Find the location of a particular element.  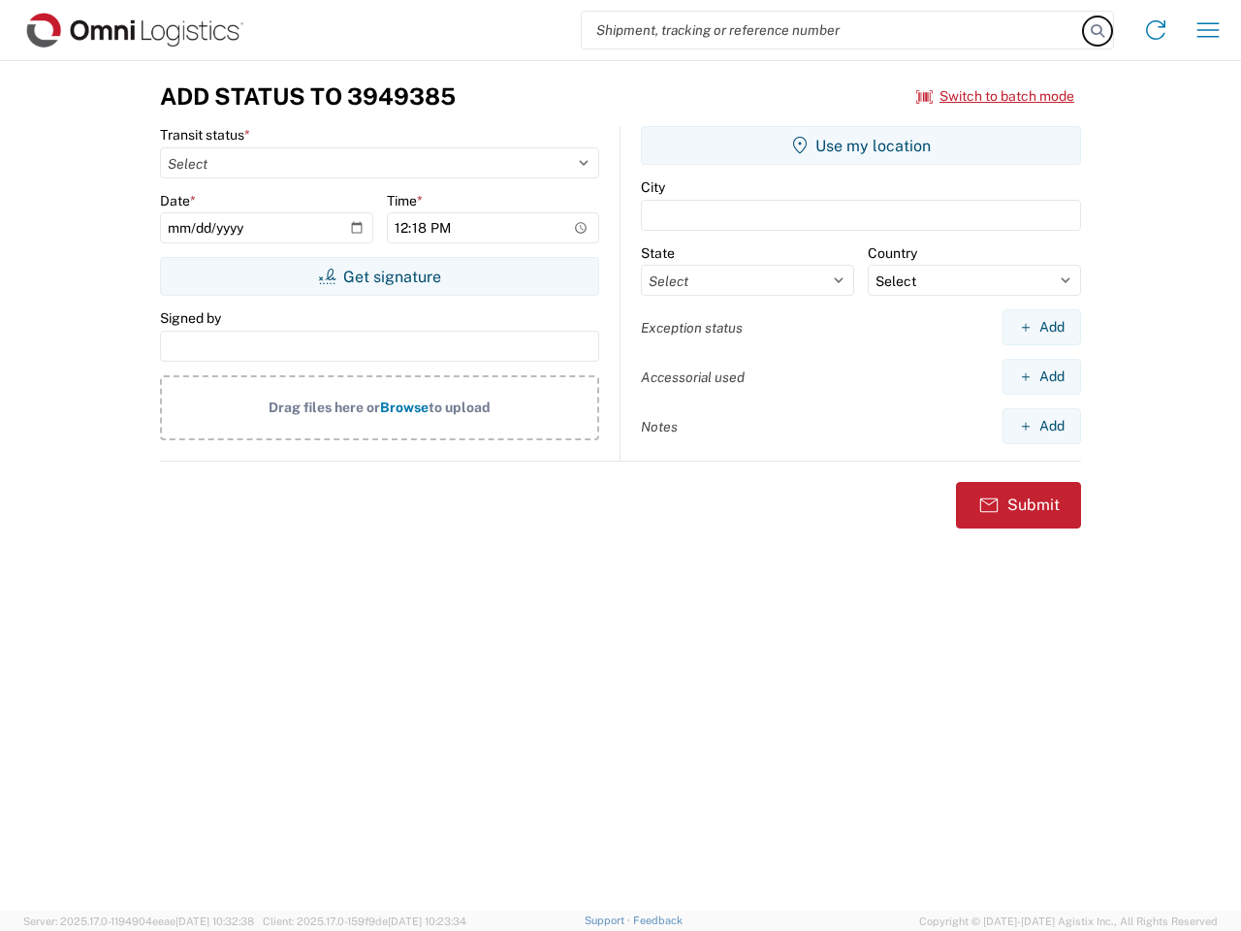

span: Server: 2025.17.0-1194904eeae is located at coordinates (139, 921).